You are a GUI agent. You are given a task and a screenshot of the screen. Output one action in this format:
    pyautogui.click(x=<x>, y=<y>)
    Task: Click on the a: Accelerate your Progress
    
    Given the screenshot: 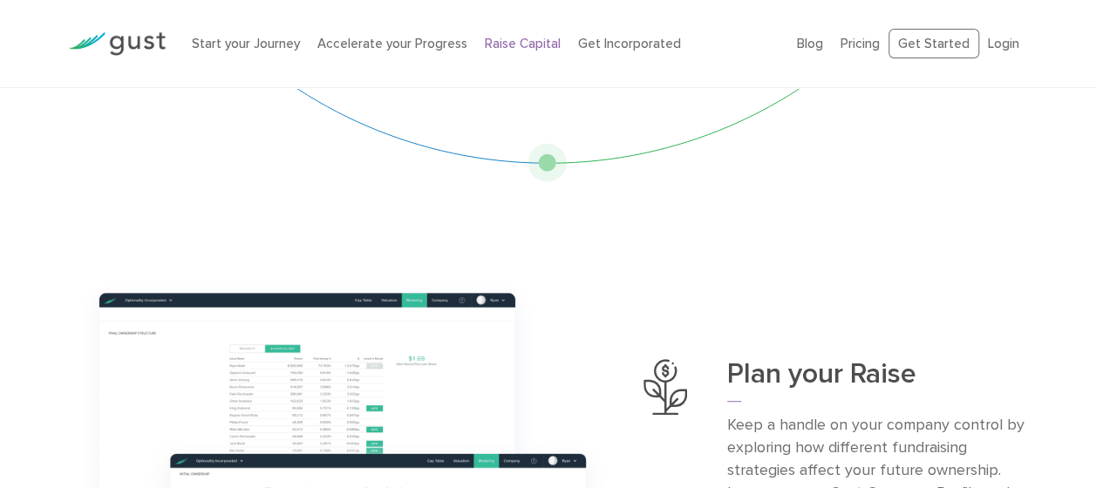 What is the action you would take?
    pyautogui.click(x=392, y=44)
    